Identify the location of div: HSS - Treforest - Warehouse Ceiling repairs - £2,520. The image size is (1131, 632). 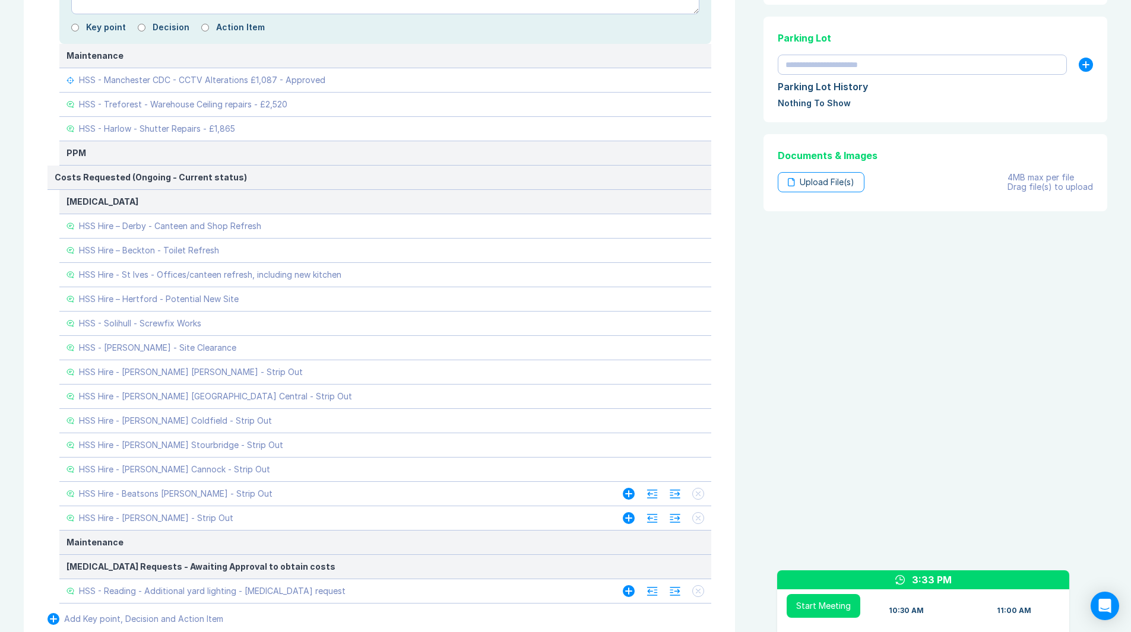
(183, 104).